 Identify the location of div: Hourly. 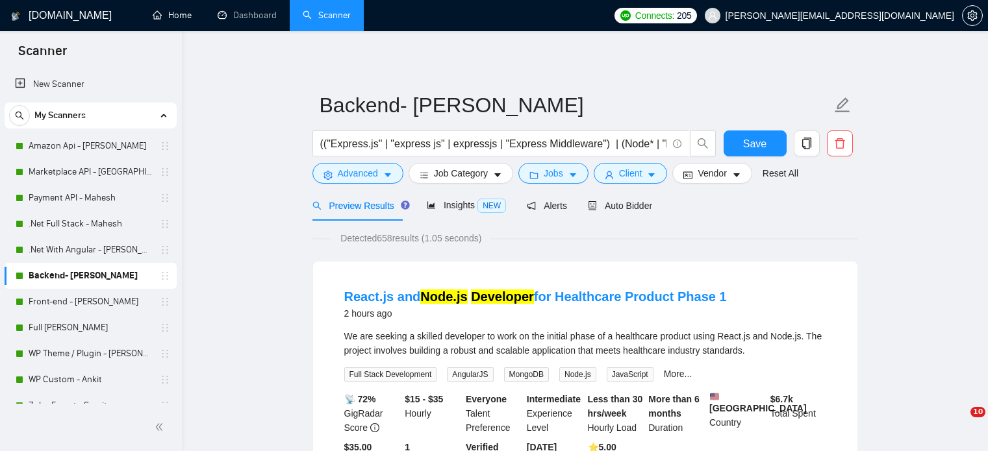
(433, 414).